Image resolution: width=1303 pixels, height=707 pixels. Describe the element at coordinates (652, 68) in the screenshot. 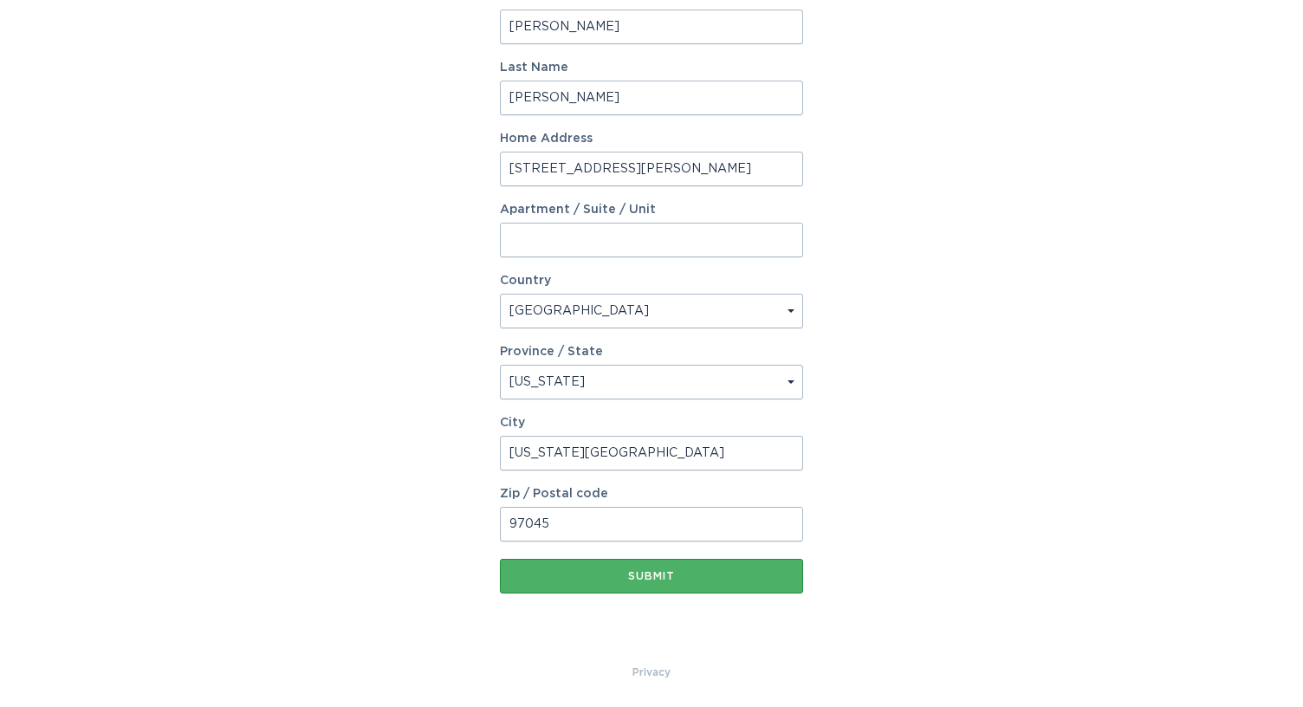

I see `label: Last Name` at that location.